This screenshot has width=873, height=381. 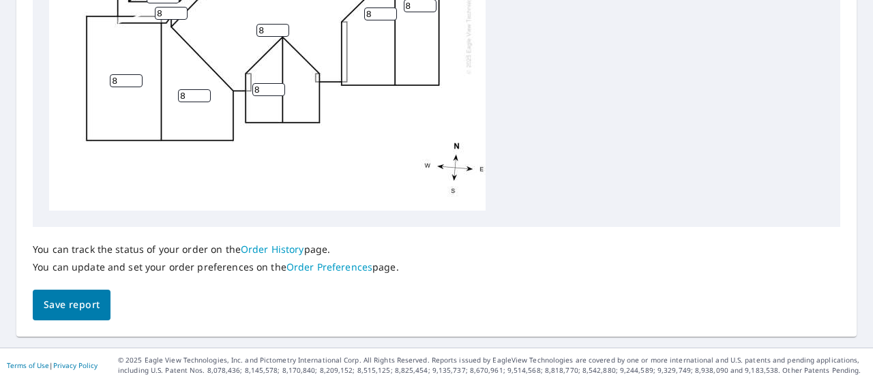 I want to click on span: Save report, so click(x=72, y=305).